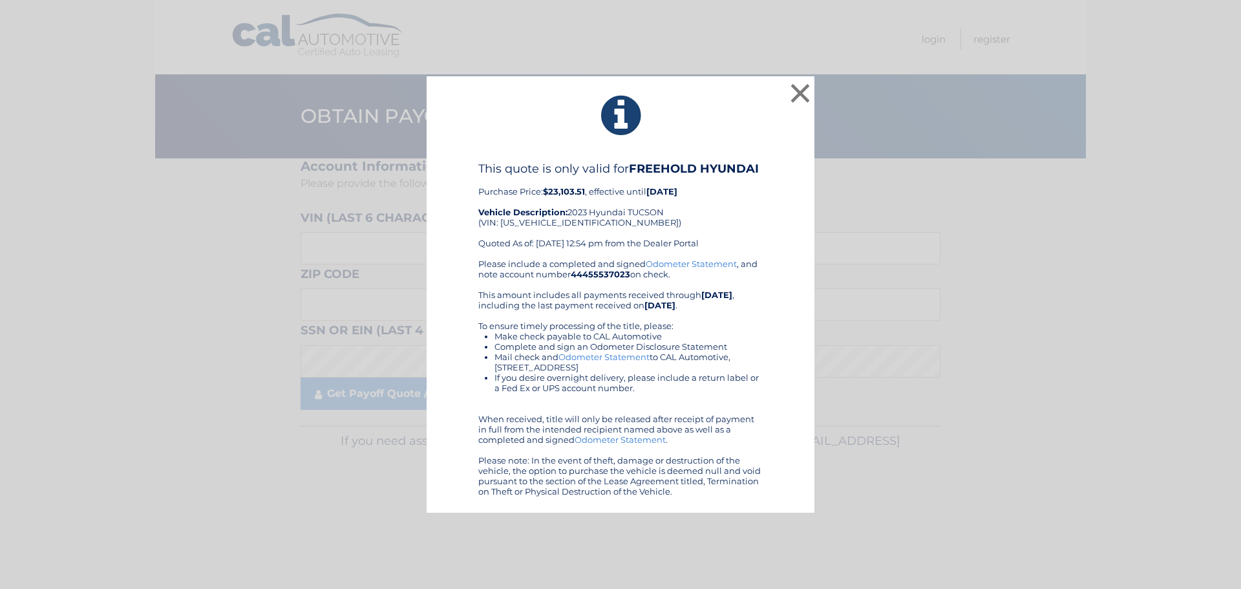 Image resolution: width=1241 pixels, height=589 pixels. I want to click on div: Please include a completed and signed , and note account number on check. This amount includes al..., so click(620, 377).